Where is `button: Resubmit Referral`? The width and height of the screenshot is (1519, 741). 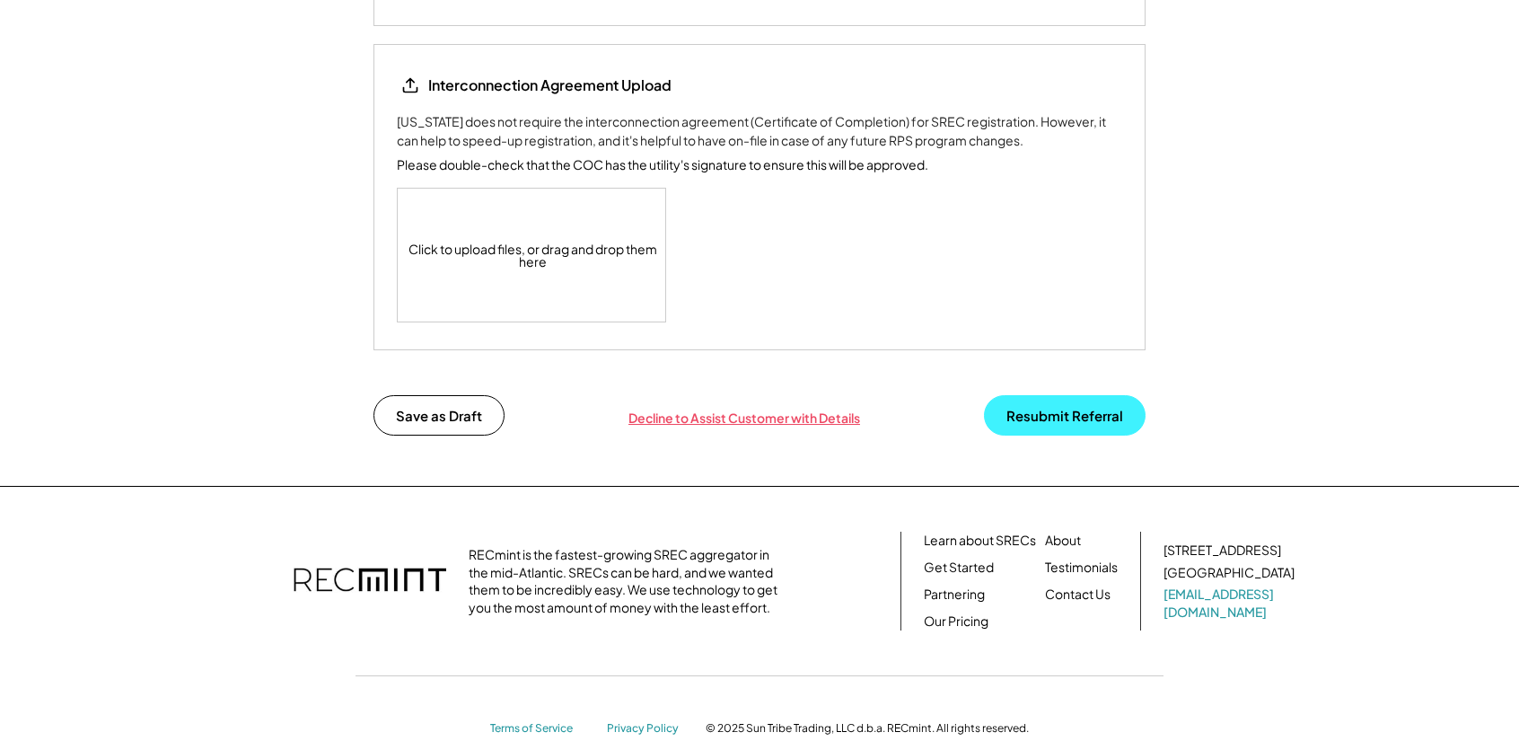 button: Resubmit Referral is located at coordinates (1065, 415).